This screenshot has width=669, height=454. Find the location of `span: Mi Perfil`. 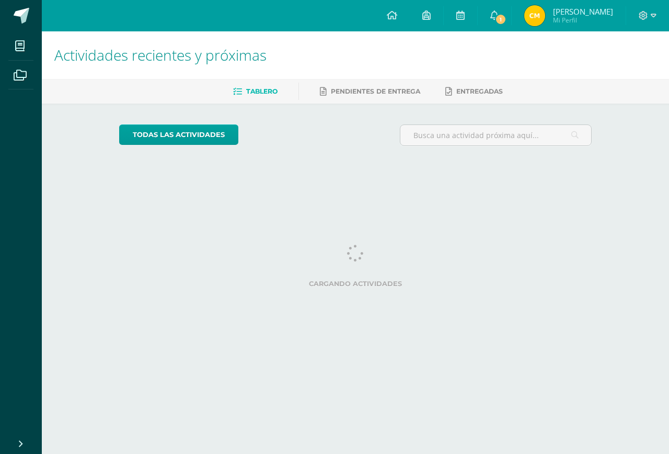

span: Mi Perfil is located at coordinates (583, 20).